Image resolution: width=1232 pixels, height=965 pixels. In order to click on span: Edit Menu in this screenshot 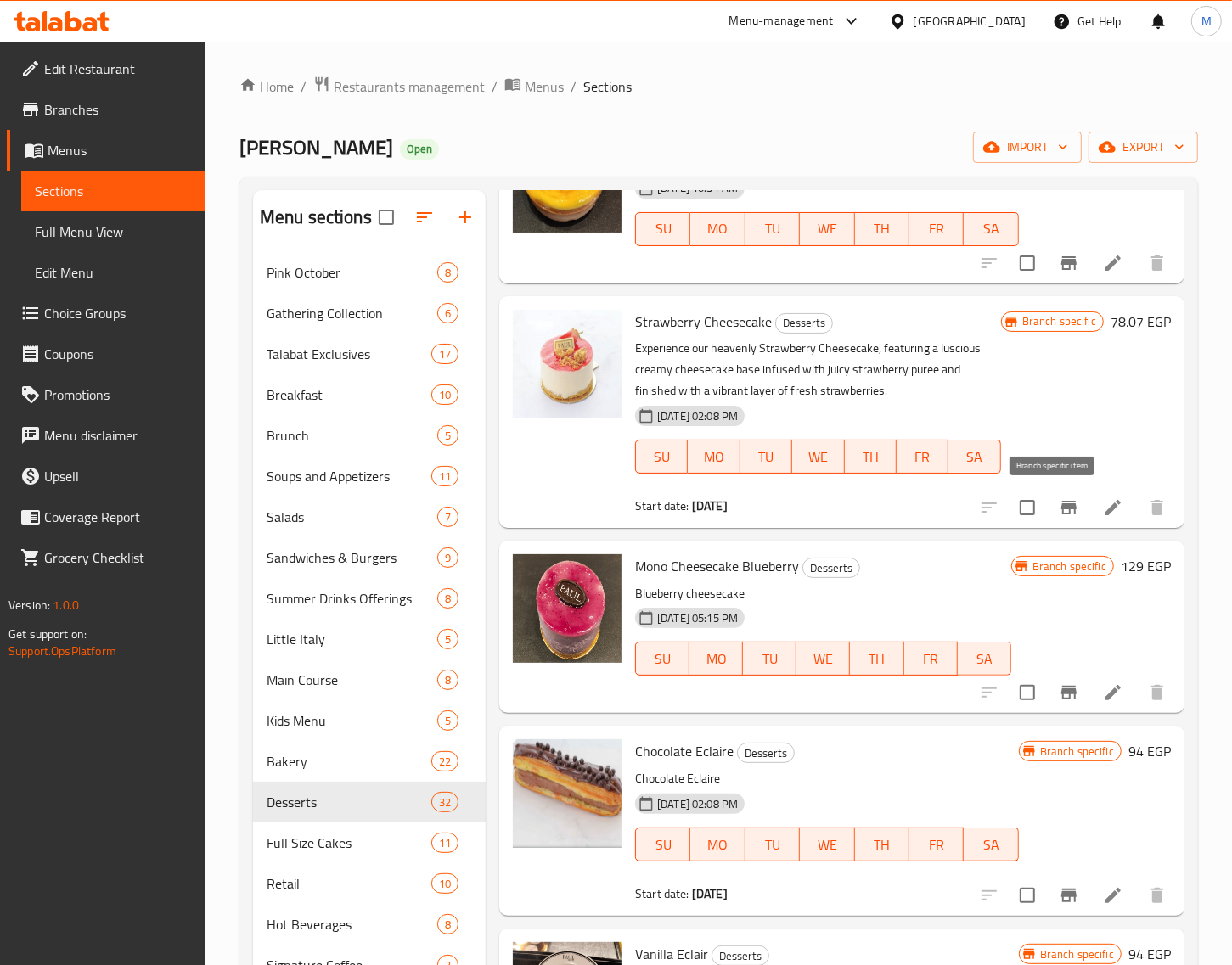, I will do `click(113, 273)`.